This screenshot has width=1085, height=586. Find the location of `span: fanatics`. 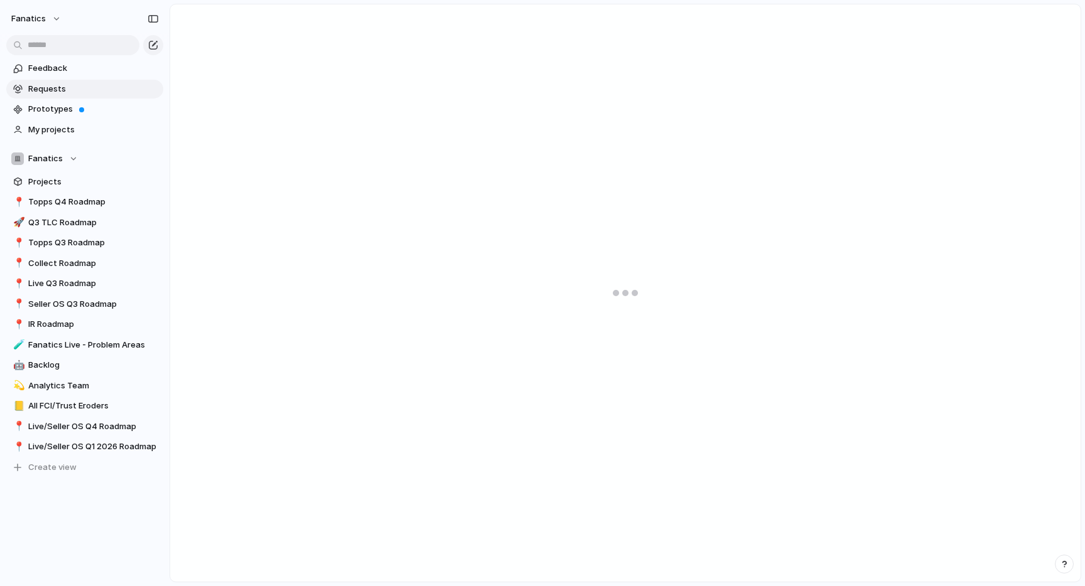

span: fanatics is located at coordinates (28, 19).